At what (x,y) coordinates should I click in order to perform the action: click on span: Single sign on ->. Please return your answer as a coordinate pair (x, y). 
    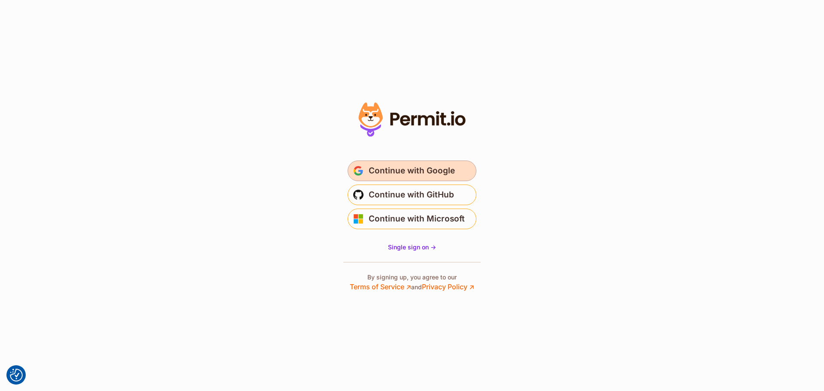
    Looking at the image, I should click on (412, 247).